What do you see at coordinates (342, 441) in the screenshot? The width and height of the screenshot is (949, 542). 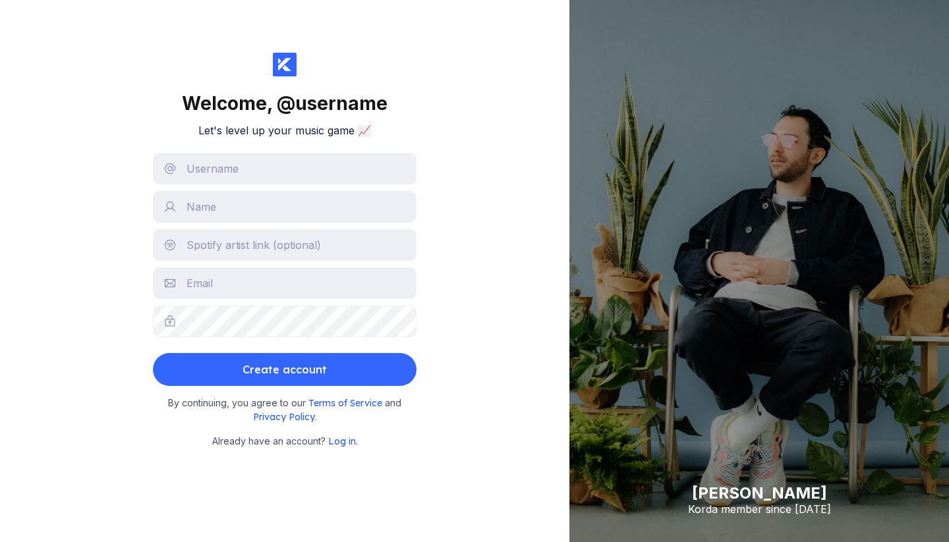 I see `a: Log in` at bounding box center [342, 441].